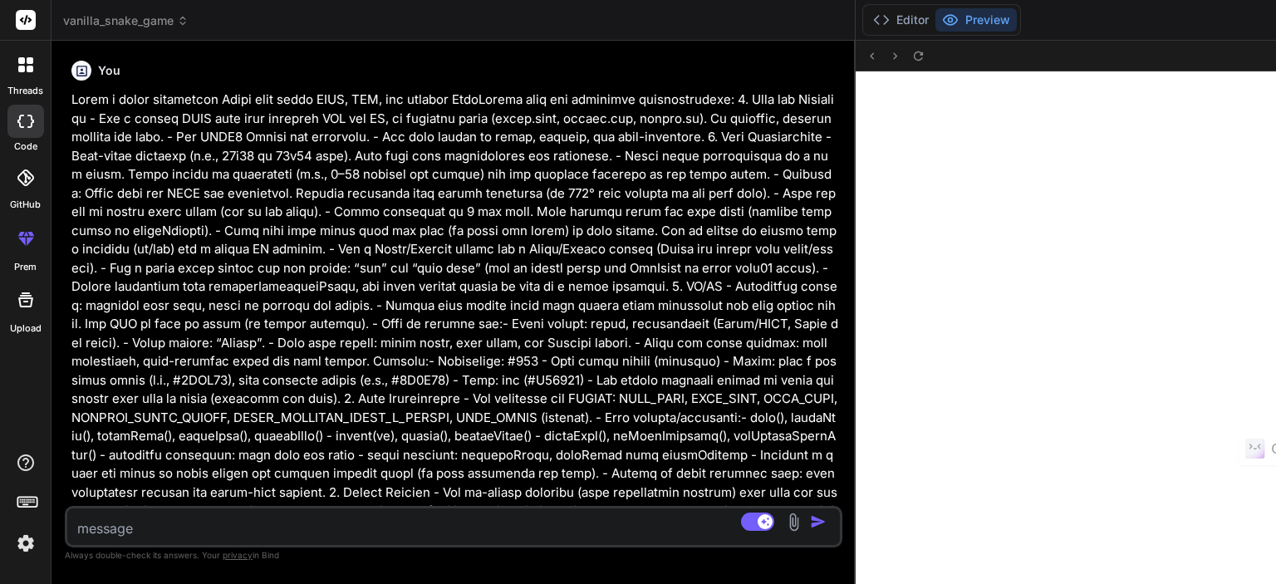 The height and width of the screenshot is (584, 1276). I want to click on label: Upload, so click(26, 328).